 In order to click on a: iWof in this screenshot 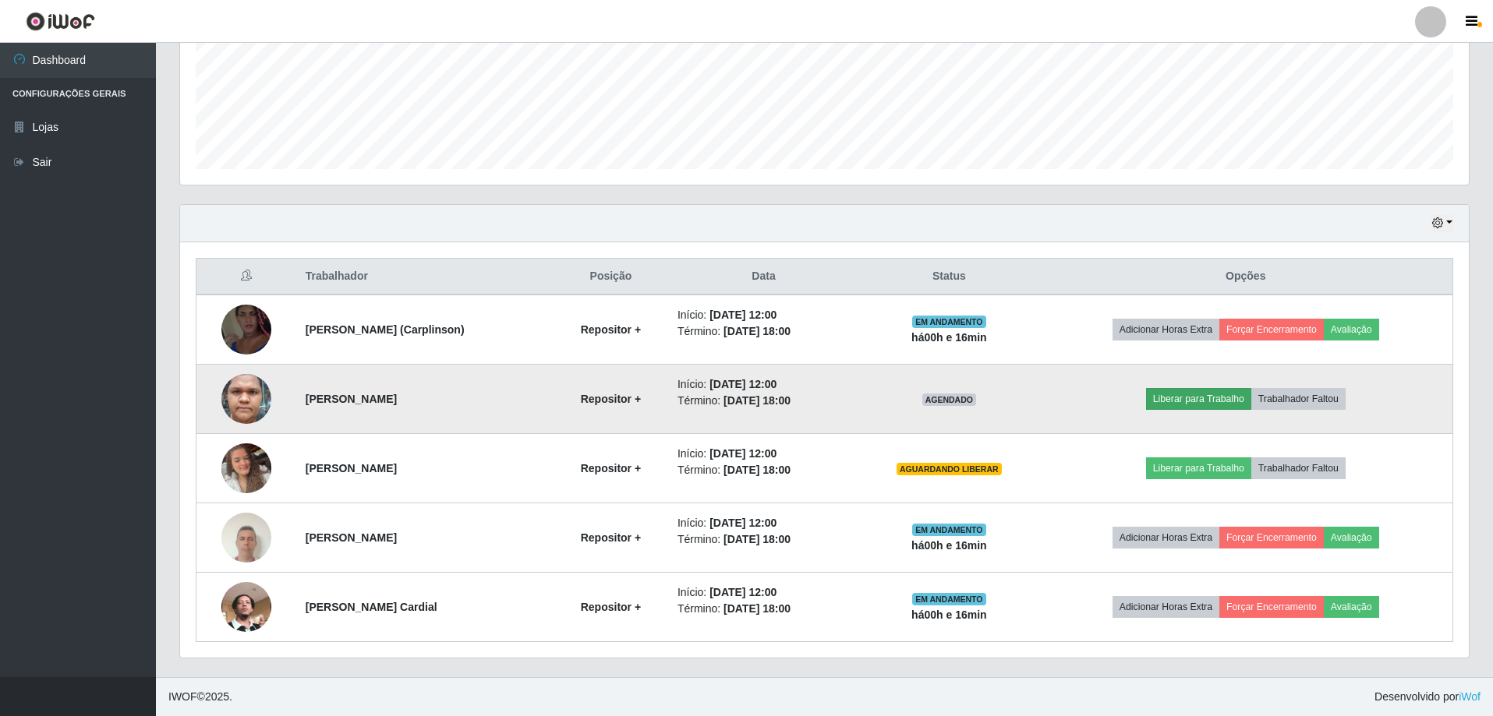, I will do `click(1469, 697)`.